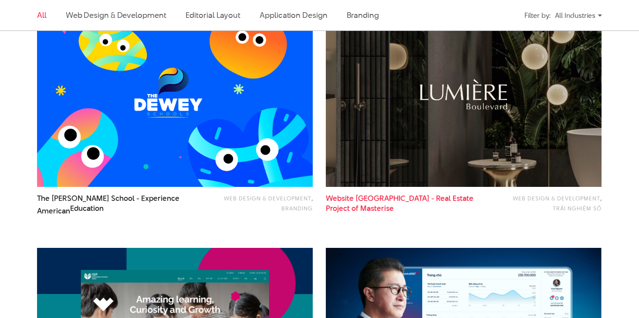 The image size is (639, 318). Describe the element at coordinates (293, 15) in the screenshot. I see `a: Application Design` at that location.